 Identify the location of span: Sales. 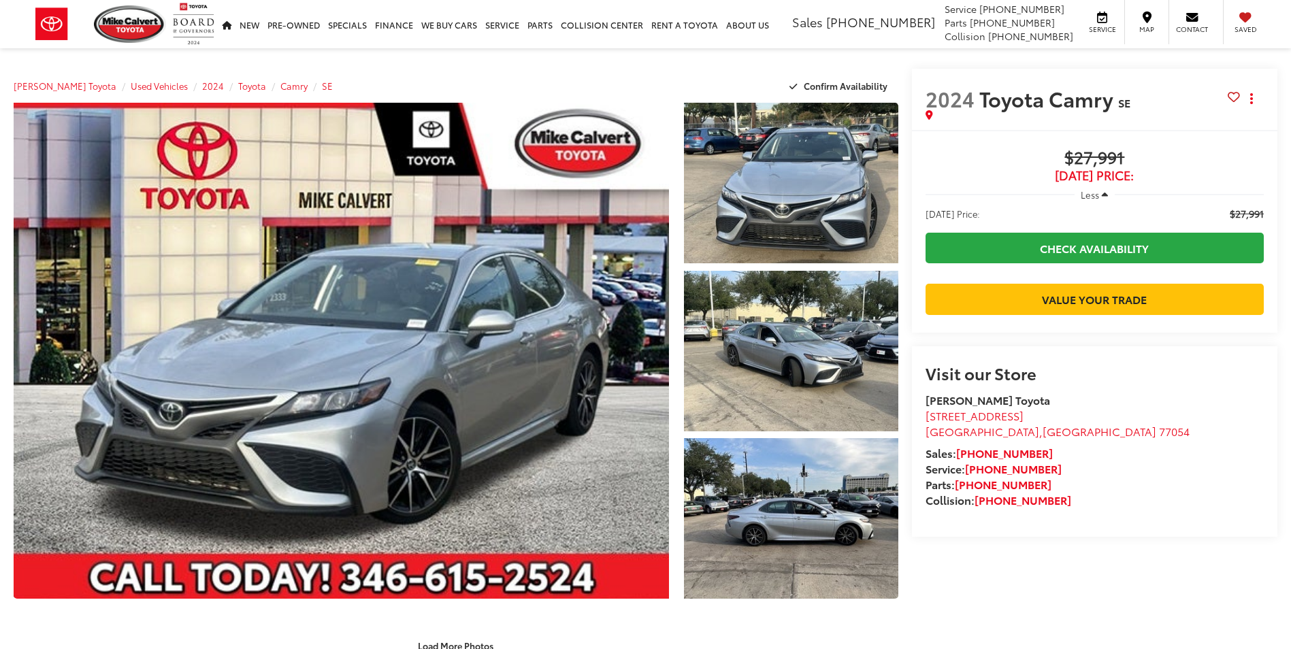
(807, 22).